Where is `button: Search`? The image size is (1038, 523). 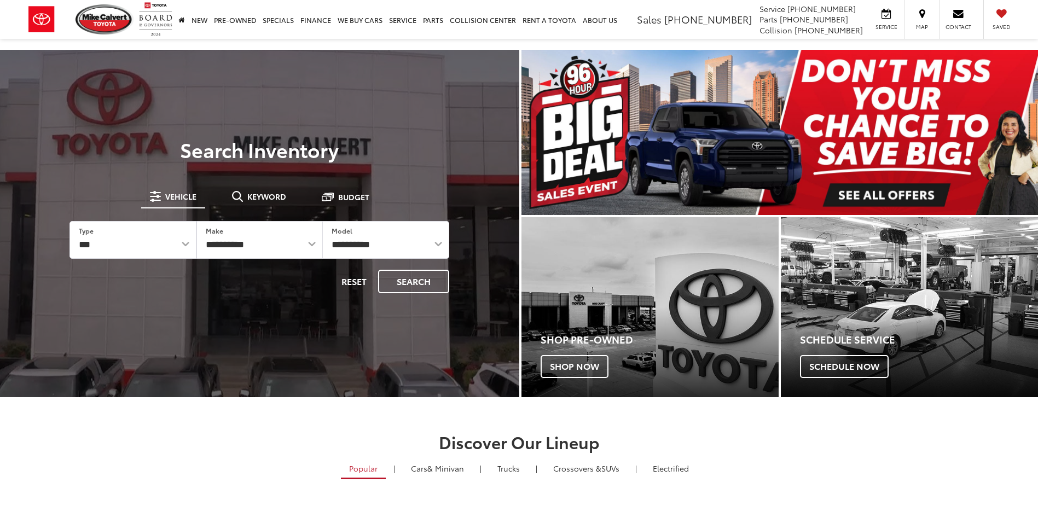 button: Search is located at coordinates (414, 281).